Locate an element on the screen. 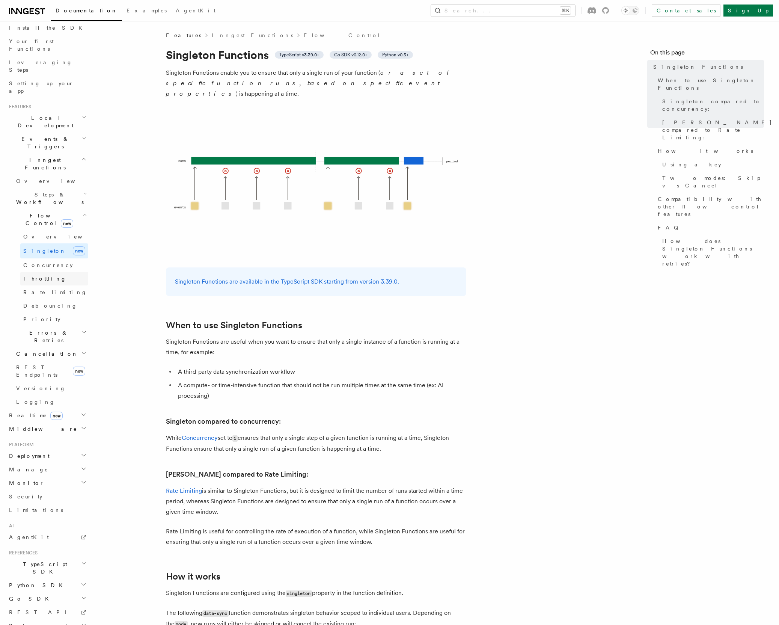 Image resolution: width=779 pixels, height=625 pixels. span: Local Development is located at coordinates (44, 122).